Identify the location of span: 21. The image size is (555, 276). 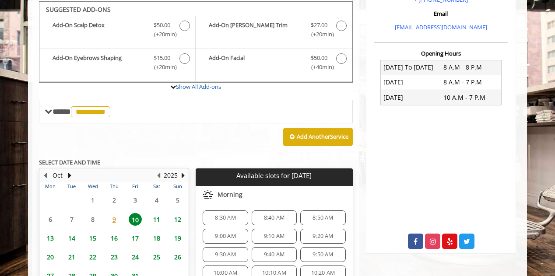
(72, 257).